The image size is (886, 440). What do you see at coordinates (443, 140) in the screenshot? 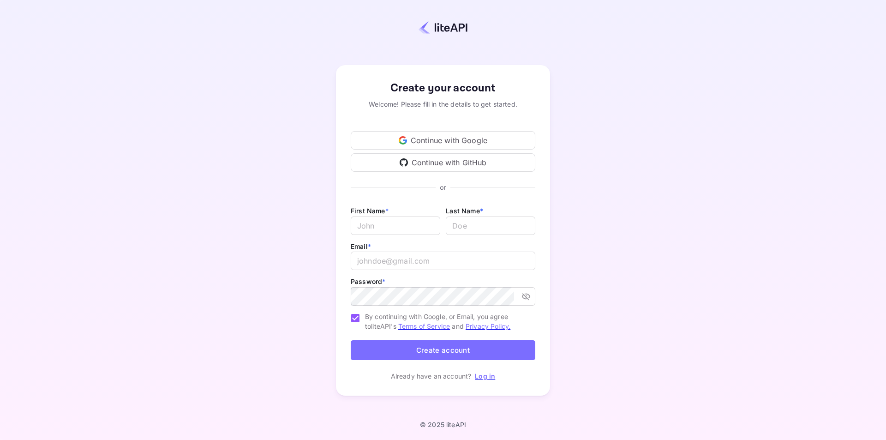
I see `div: Continue with Google` at bounding box center [443, 140].